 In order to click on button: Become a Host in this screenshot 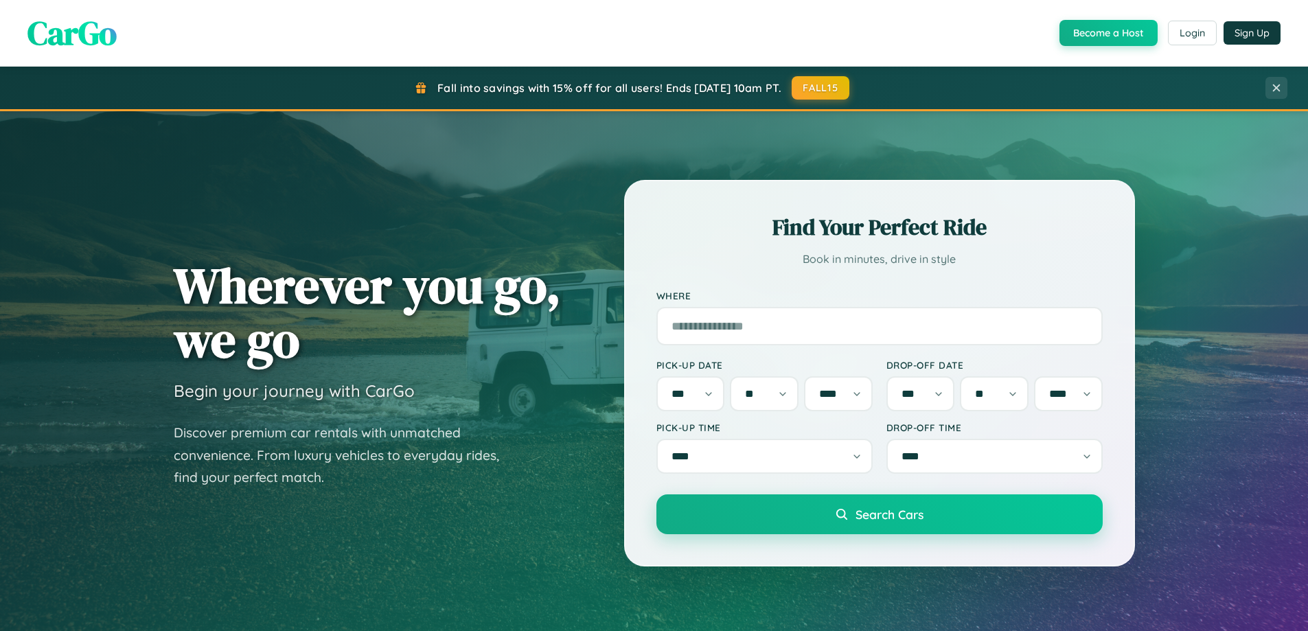, I will do `click(1108, 33)`.